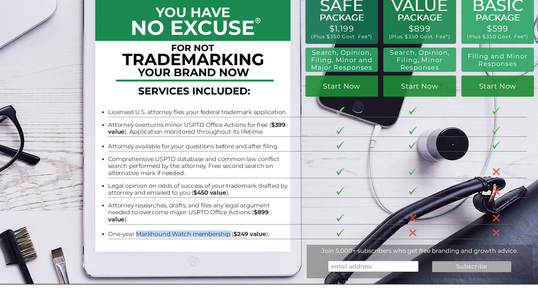 Image resolution: width=538 pixels, height=292 pixels. What do you see at coordinates (419, 60) in the screenshot?
I see `h2: Search, Opinion, Filing, Minor Responses` at bounding box center [419, 60].